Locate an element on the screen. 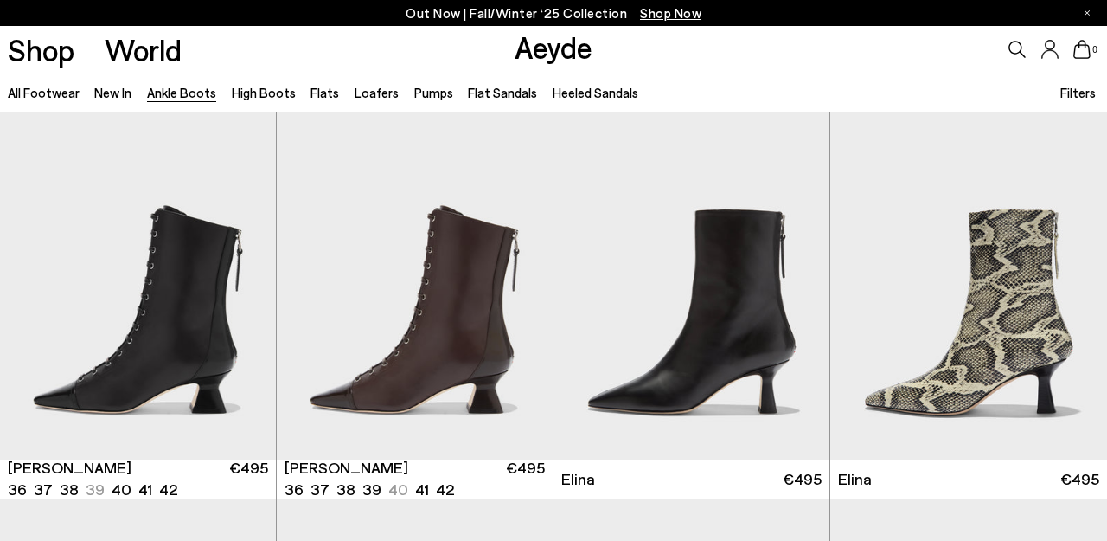  a: Next slide Previous slide is located at coordinates (414, 285).